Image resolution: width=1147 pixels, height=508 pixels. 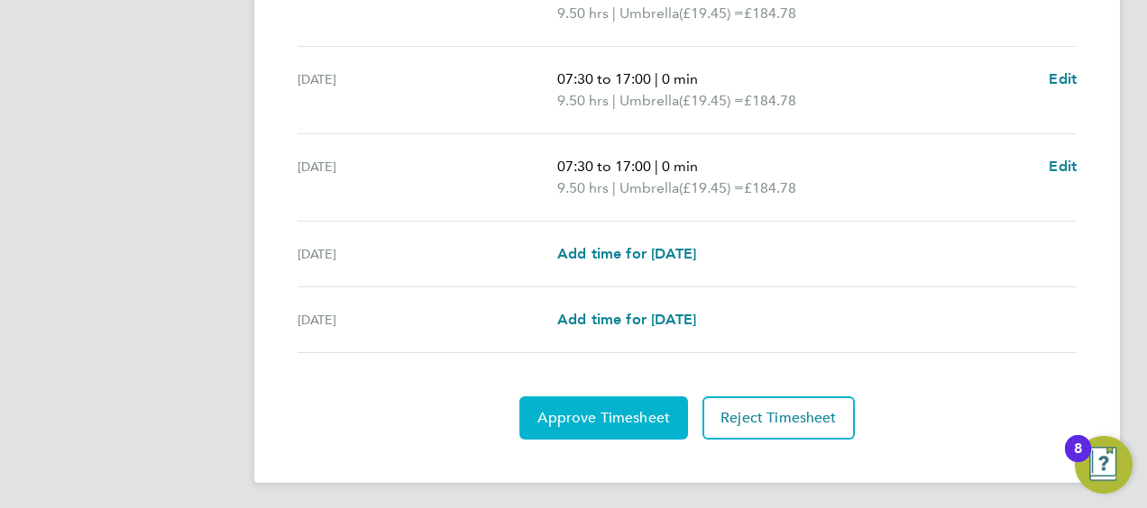 I want to click on button: Approve Timesheet, so click(x=603, y=418).